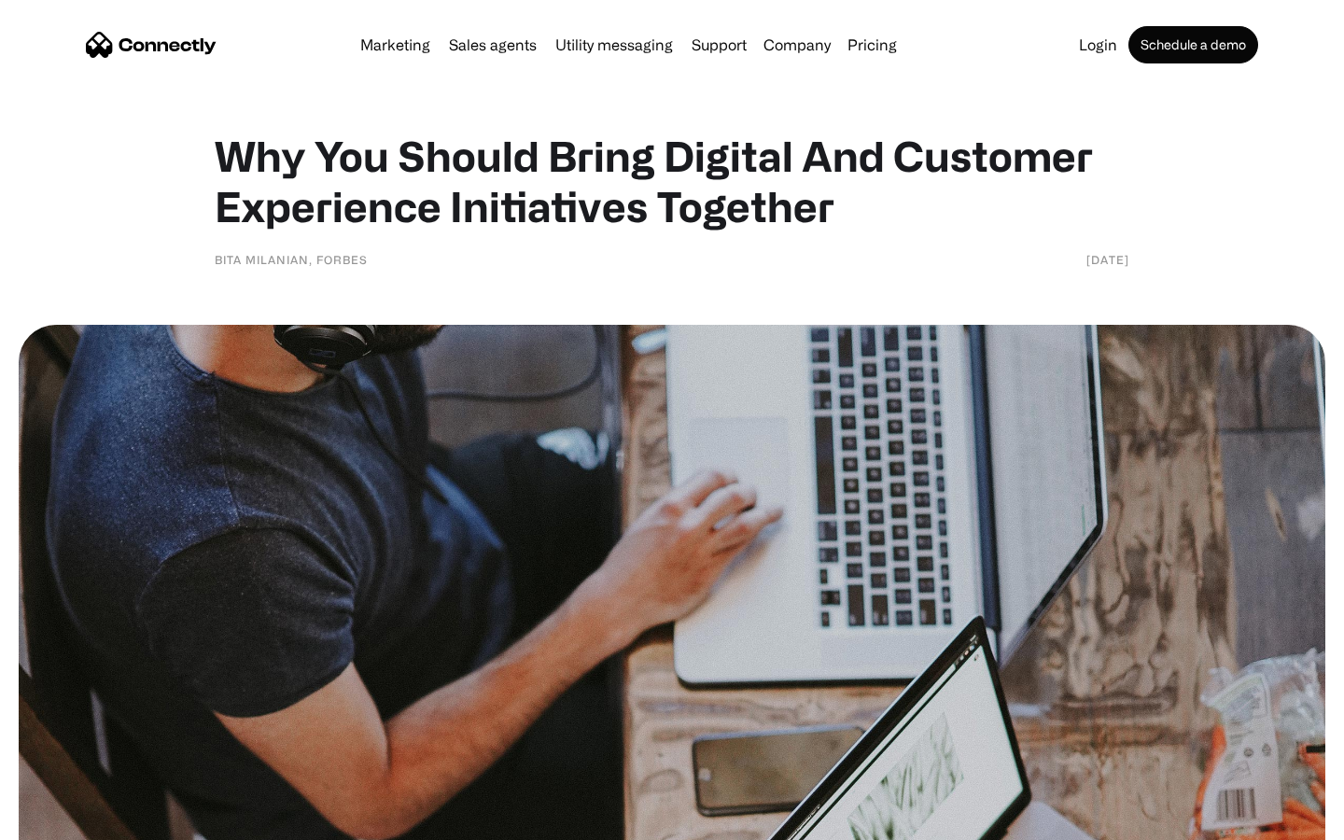 The height and width of the screenshot is (840, 1344). I want to click on ul: Language list, so click(75, 820).